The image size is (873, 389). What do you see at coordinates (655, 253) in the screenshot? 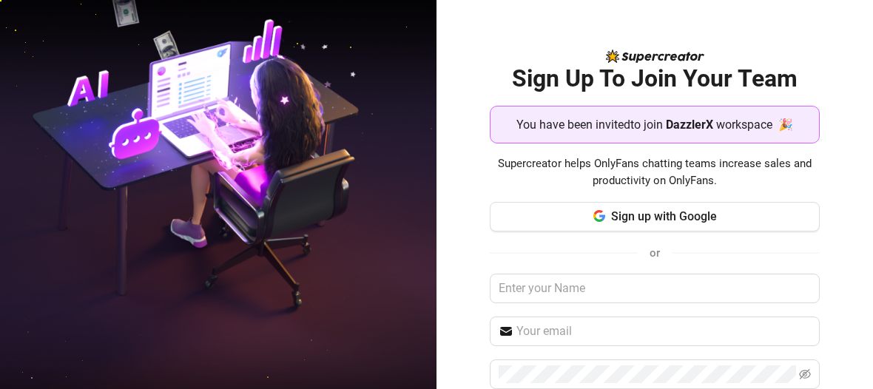
I see `span: or` at bounding box center [655, 253].